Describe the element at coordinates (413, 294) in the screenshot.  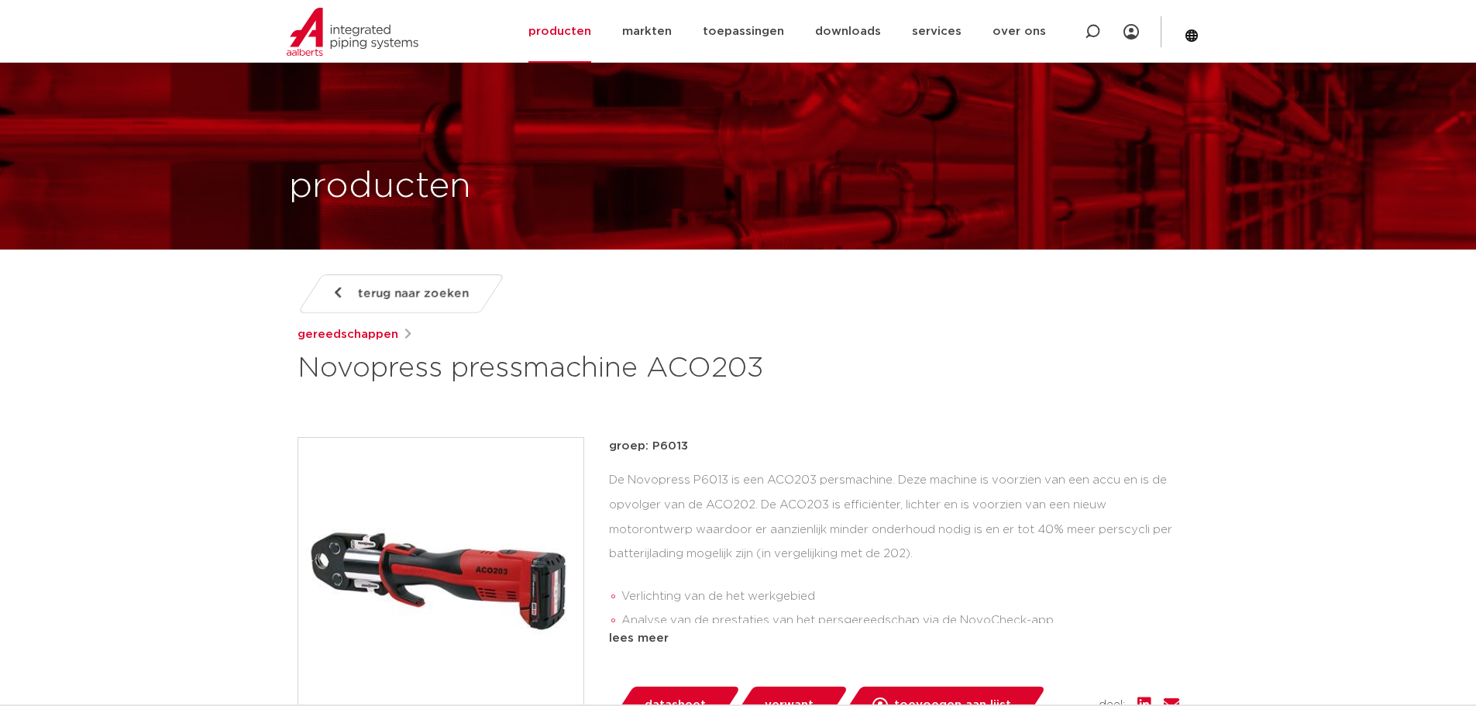
I see `span: terug naar zoeken` at that location.